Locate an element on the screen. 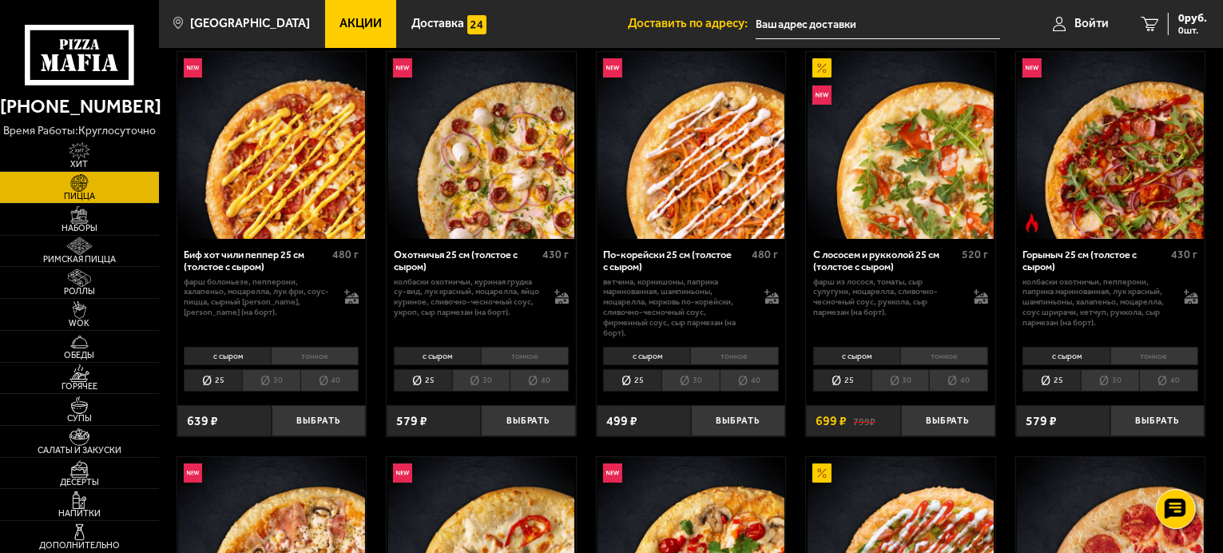 The height and width of the screenshot is (553, 1223). img: По-корейски 25 см (толстое с сыром) is located at coordinates (691, 145).